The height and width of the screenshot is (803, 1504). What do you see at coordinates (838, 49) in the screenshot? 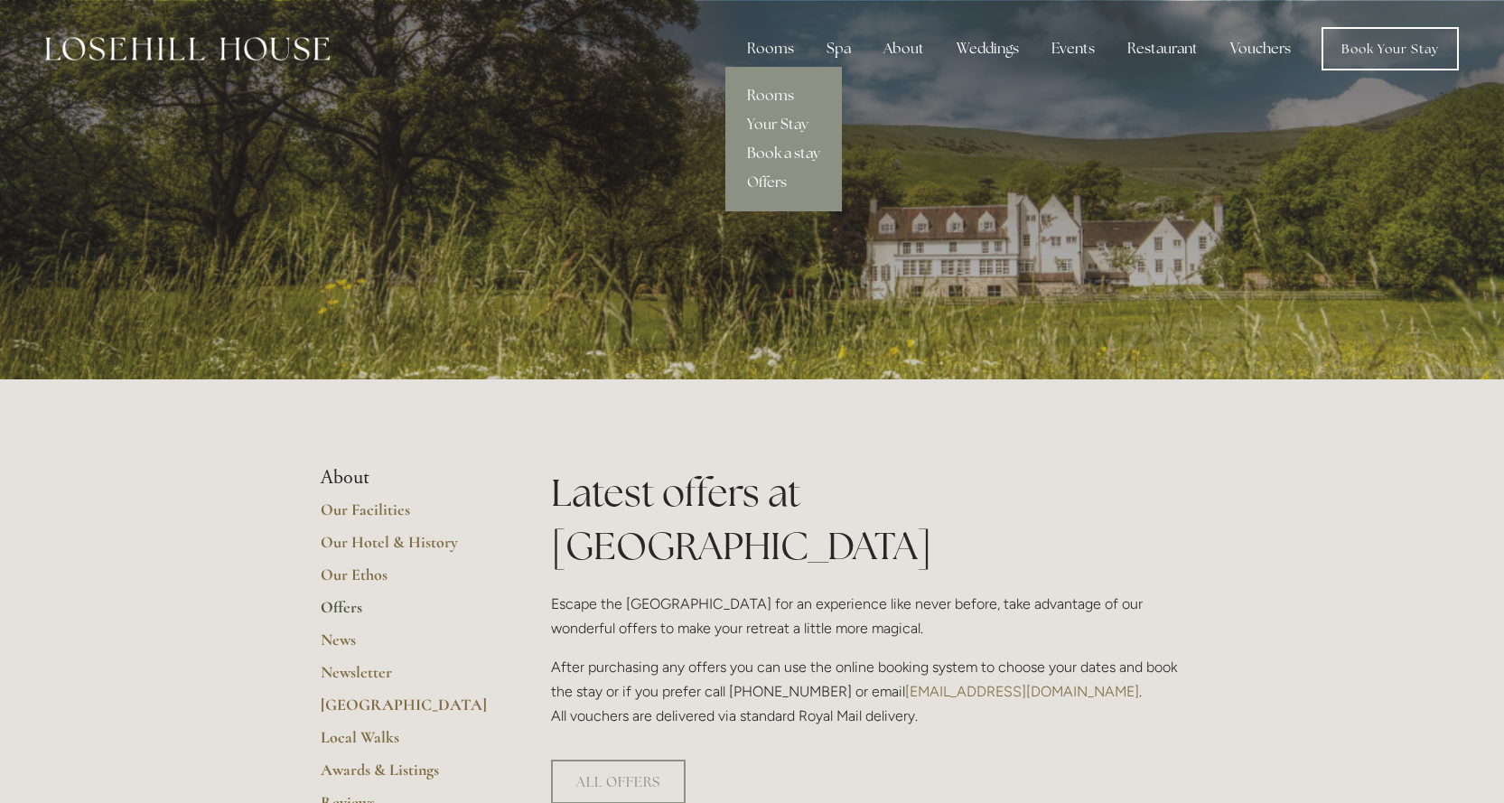
I see `div: Spa` at bounding box center [838, 49].